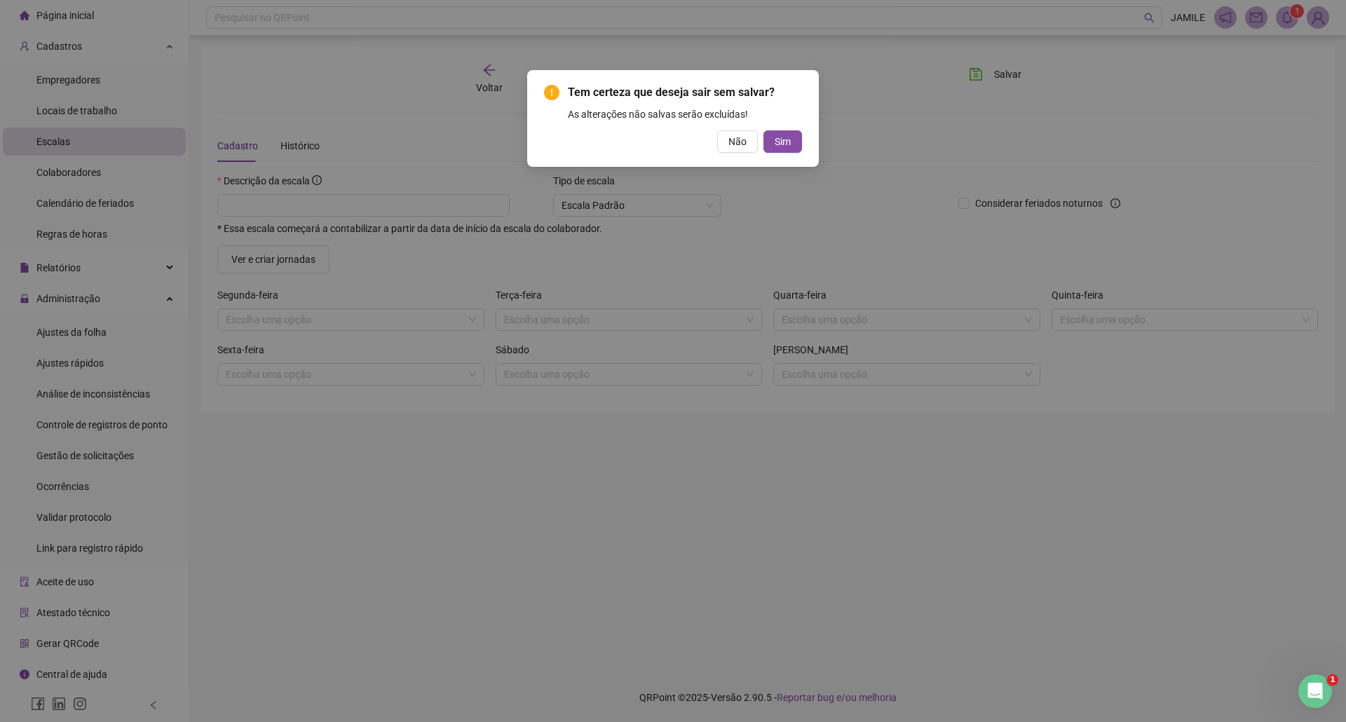  I want to click on span: As alterações não salvas serão excluídas!, so click(658, 114).